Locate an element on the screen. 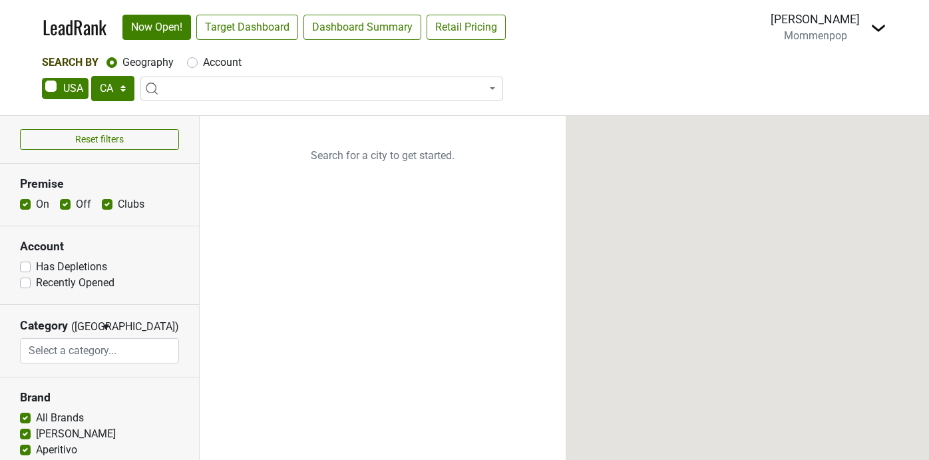 Image resolution: width=929 pixels, height=460 pixels. p: Search for a city to get started. is located at coordinates (382, 156).